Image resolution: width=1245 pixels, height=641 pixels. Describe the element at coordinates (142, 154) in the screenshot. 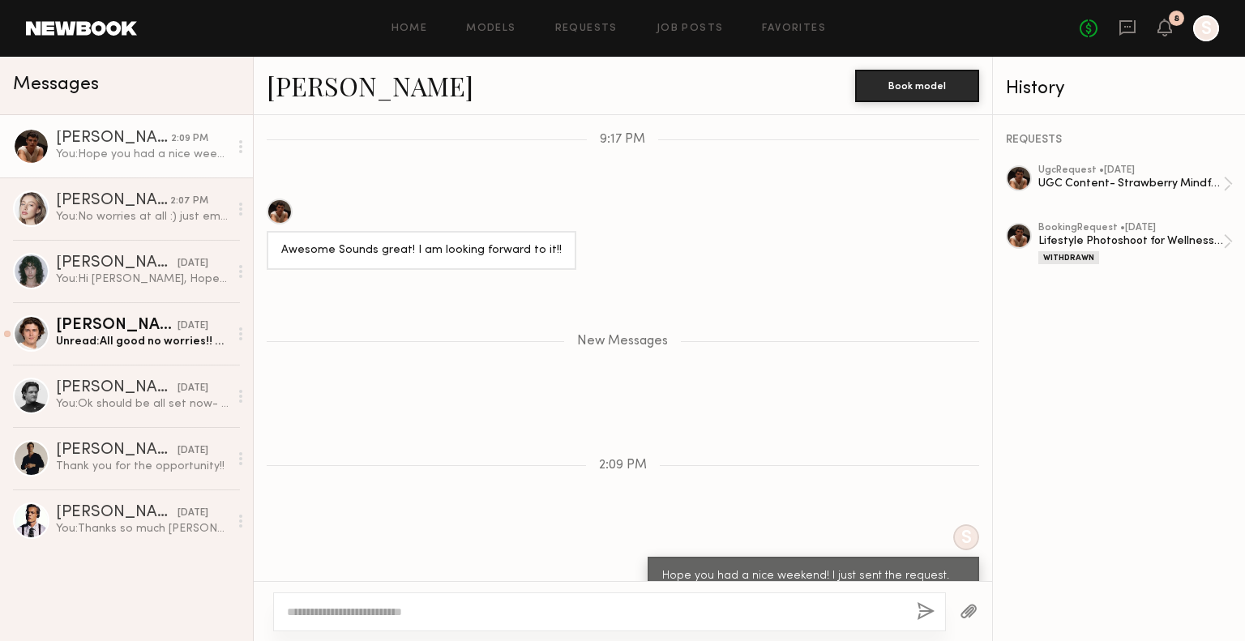

I see `div: You: Hope you had a nice weekend! I just sent the request. Once all set let me know the best addr...` at that location.